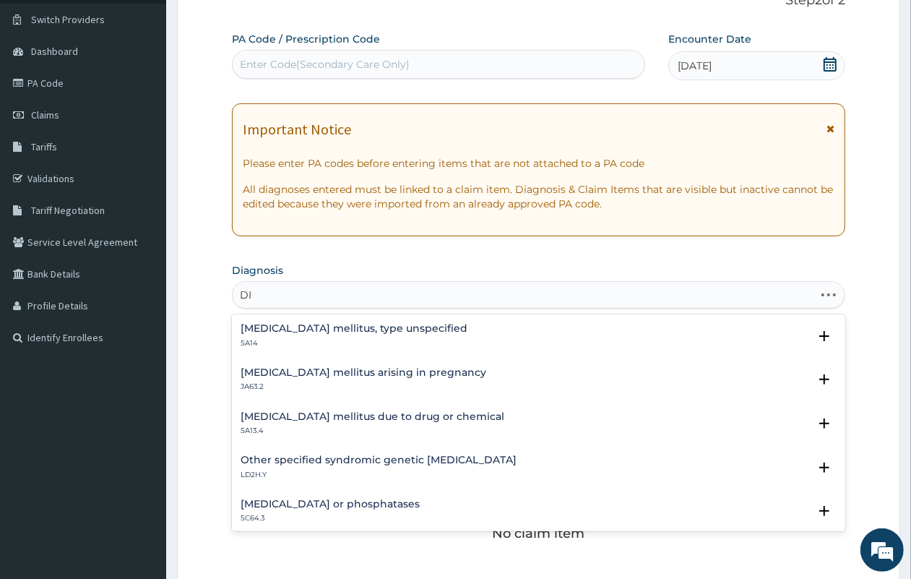  I want to click on p: LD2H.Y, so click(378, 475).